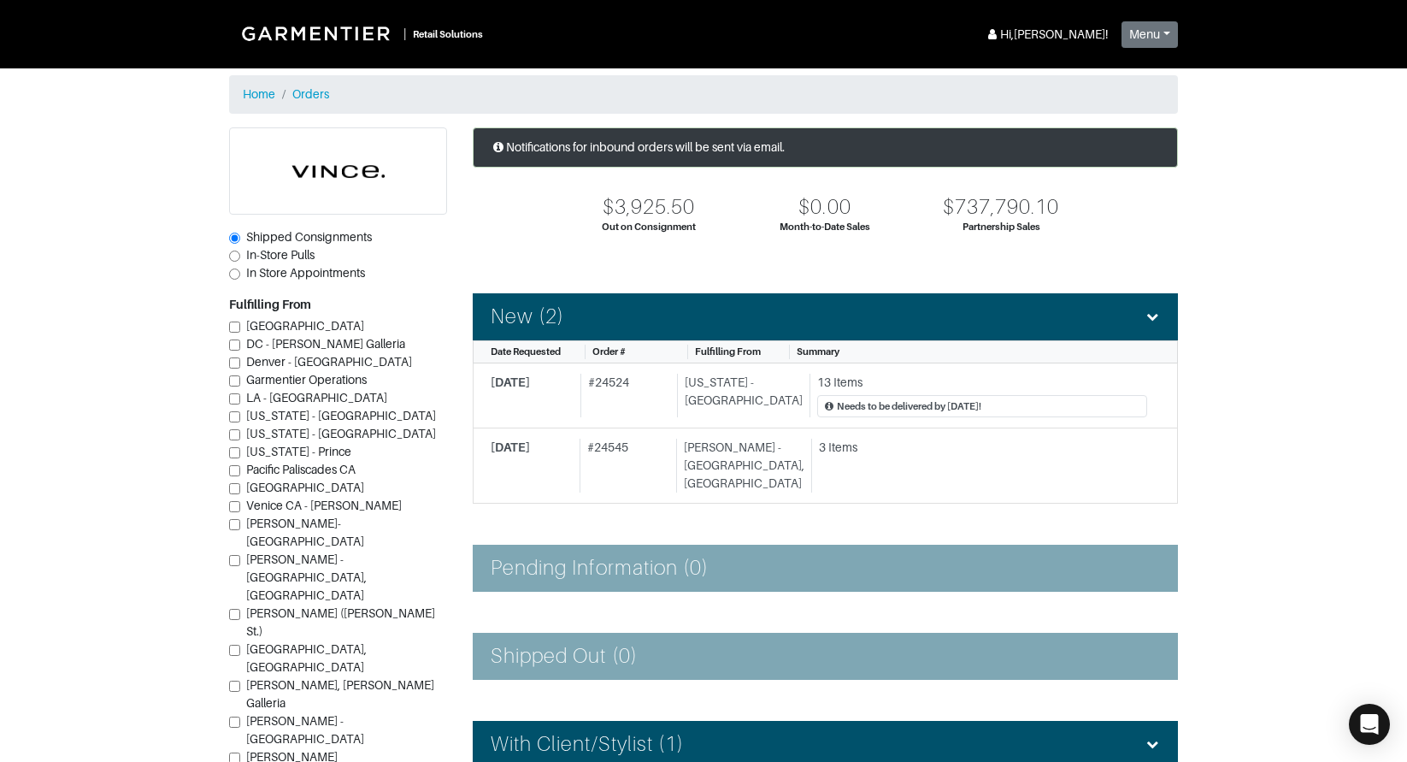 The image size is (1407, 762). I want to click on span: Garmentier Operations, so click(306, 380).